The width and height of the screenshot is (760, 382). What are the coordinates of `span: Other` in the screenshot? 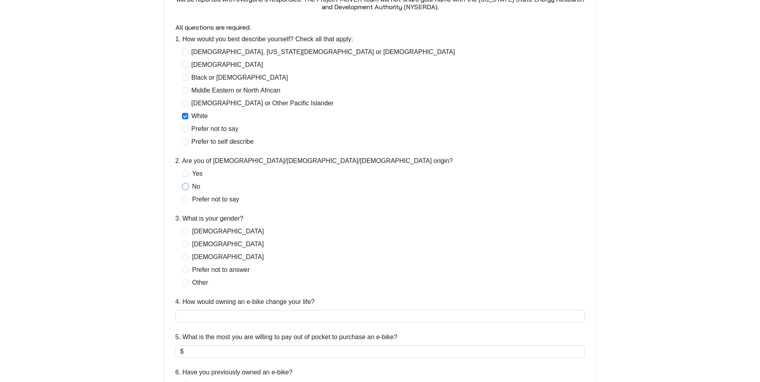 It's located at (200, 283).